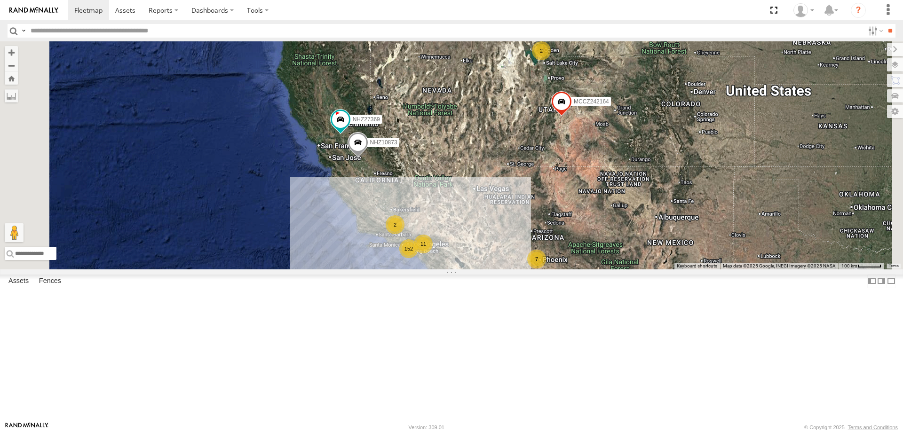 The width and height of the screenshot is (903, 432). Describe the element at coordinates (861, 266) in the screenshot. I see `button: Map Scale: 100 km per 47 pixels` at that location.